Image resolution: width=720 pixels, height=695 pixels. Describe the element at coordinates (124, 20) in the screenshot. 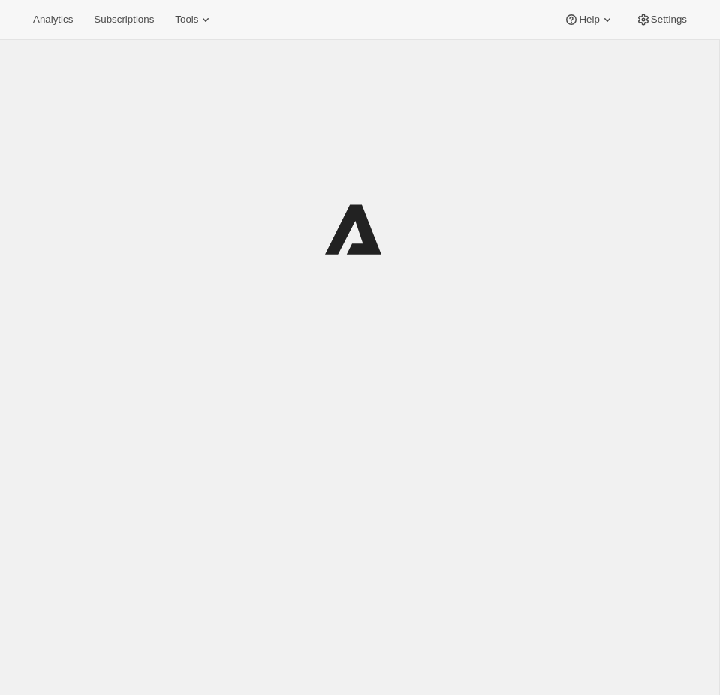

I see `button: Subscriptions` at that location.